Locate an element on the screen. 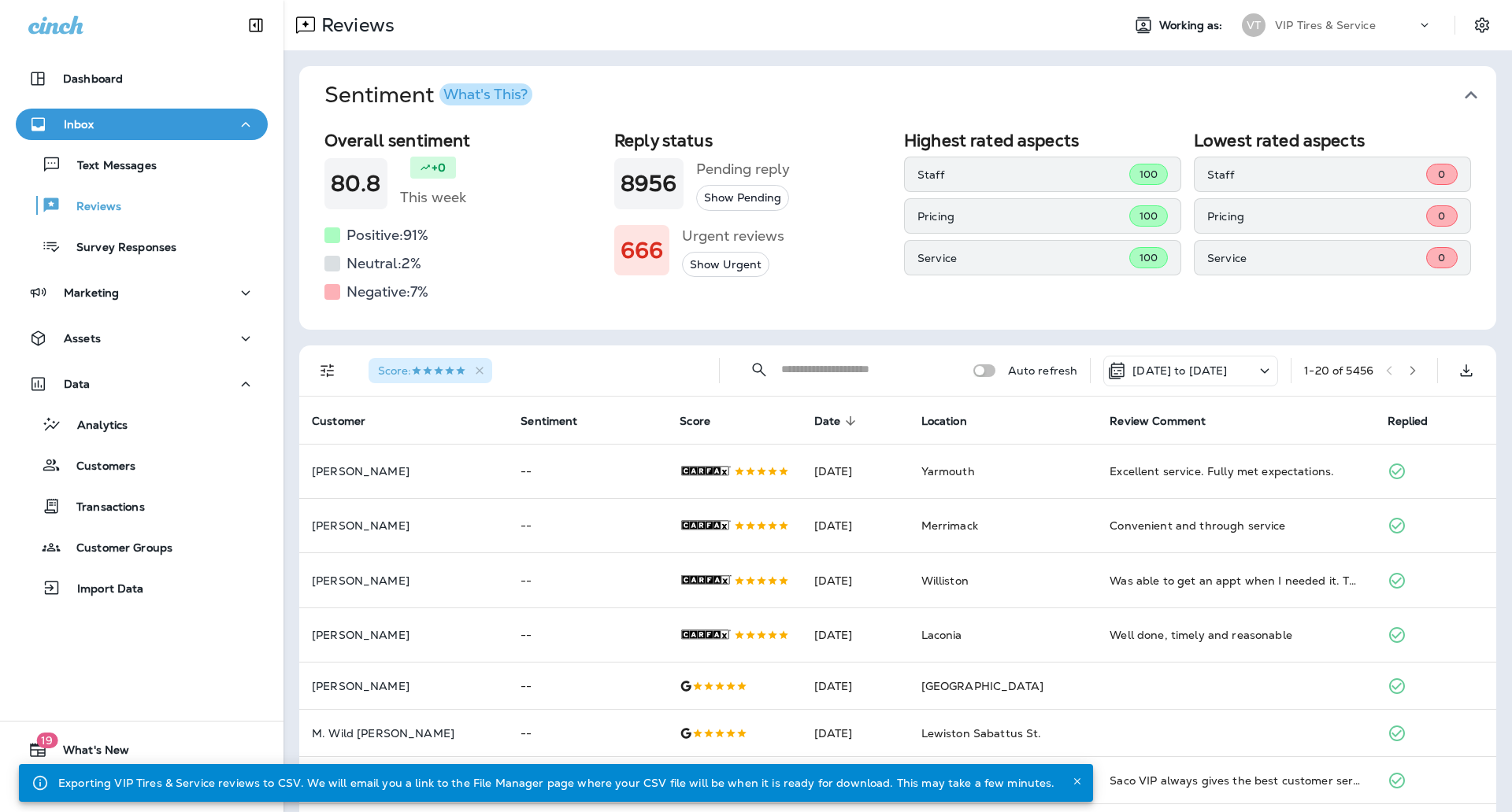 This screenshot has width=1512, height=812. span: Merrimack is located at coordinates (949, 526).